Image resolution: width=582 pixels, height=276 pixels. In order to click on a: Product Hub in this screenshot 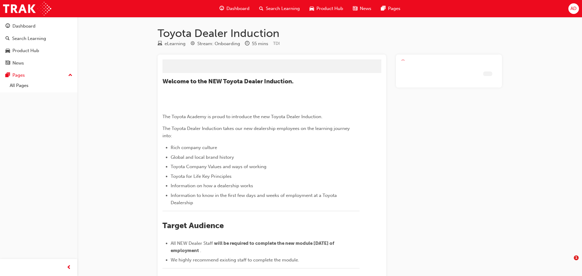, I will do `click(38, 51)`.